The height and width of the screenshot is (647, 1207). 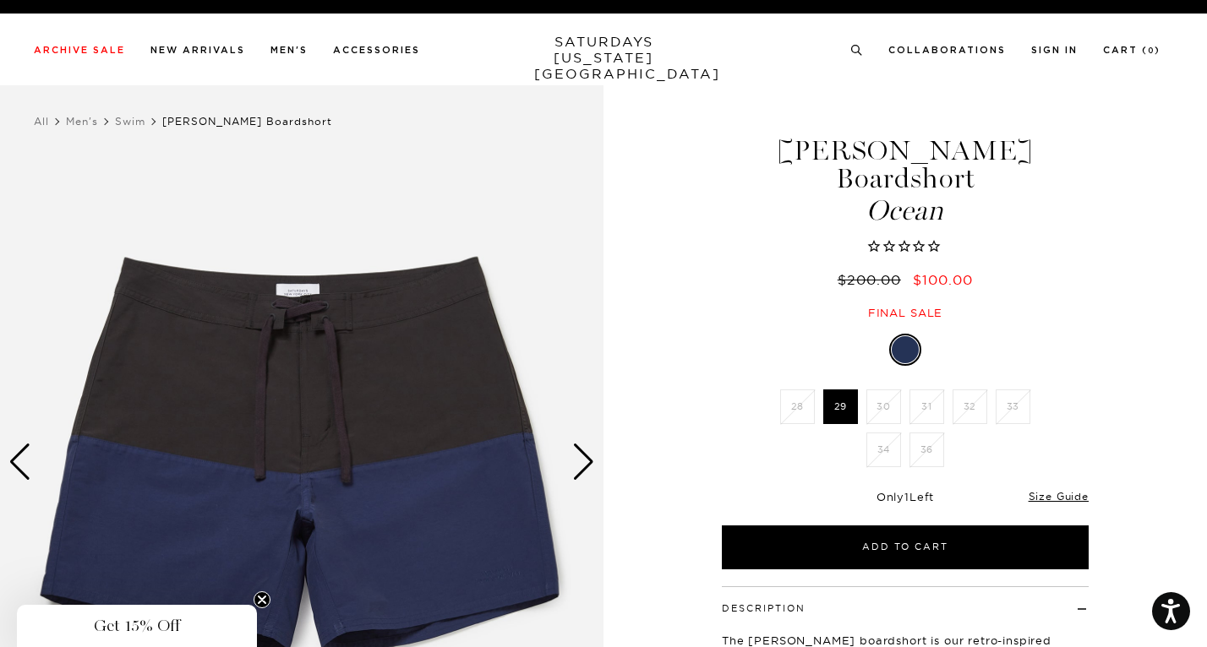 What do you see at coordinates (946, 50) in the screenshot?
I see `a: Collaborations` at bounding box center [946, 50].